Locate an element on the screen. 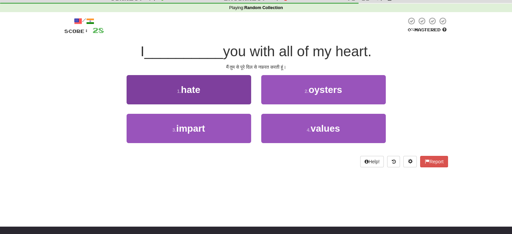  span: values is located at coordinates (325, 128).